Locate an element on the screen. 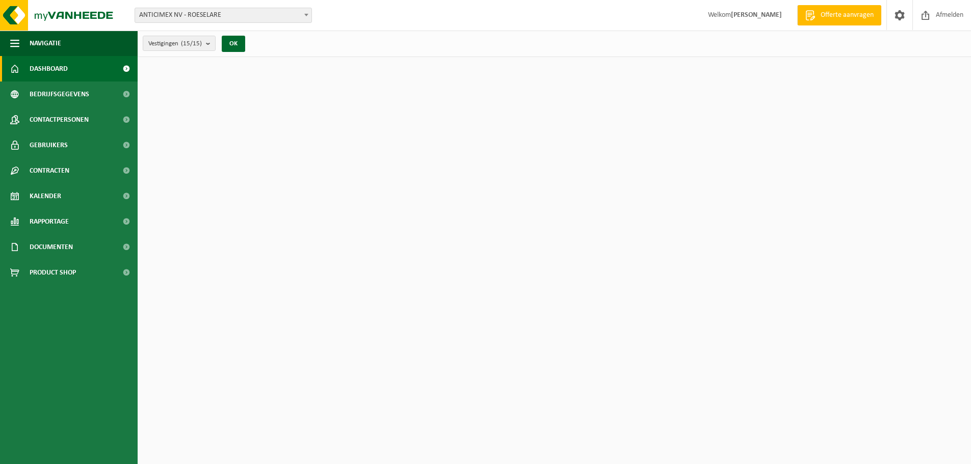 The image size is (971, 464). span: Bedrijfsgegevens is located at coordinates (59, 94).